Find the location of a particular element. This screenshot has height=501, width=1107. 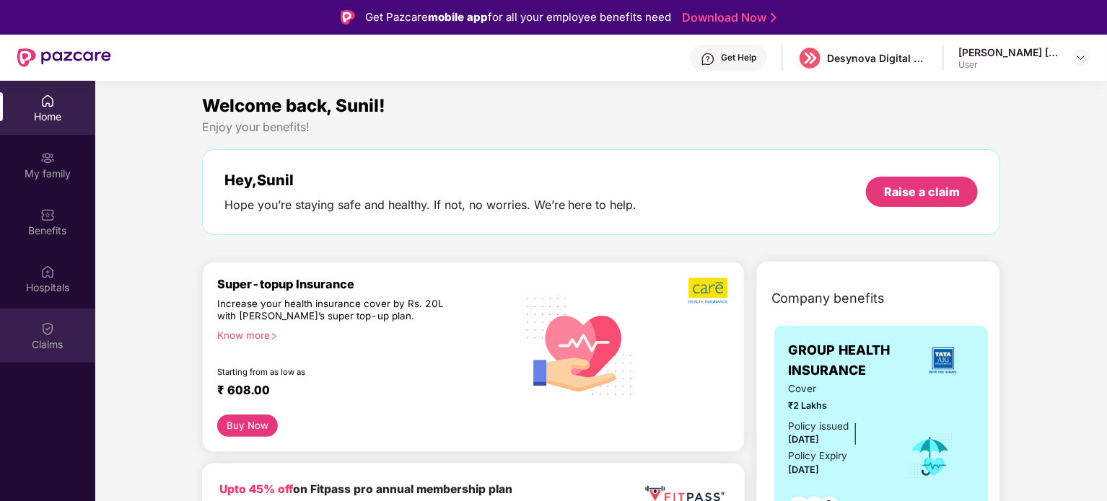

div: ₹ 608.00 is located at coordinates (359, 392).